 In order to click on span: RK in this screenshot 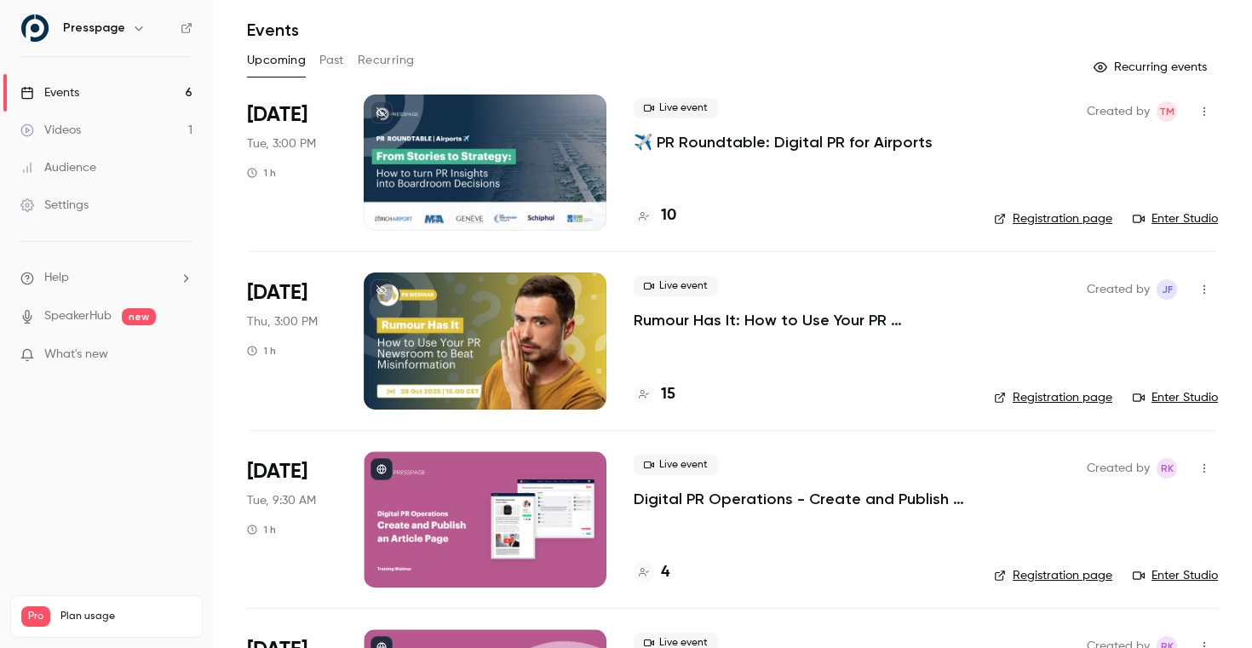, I will do `click(1166, 468)`.